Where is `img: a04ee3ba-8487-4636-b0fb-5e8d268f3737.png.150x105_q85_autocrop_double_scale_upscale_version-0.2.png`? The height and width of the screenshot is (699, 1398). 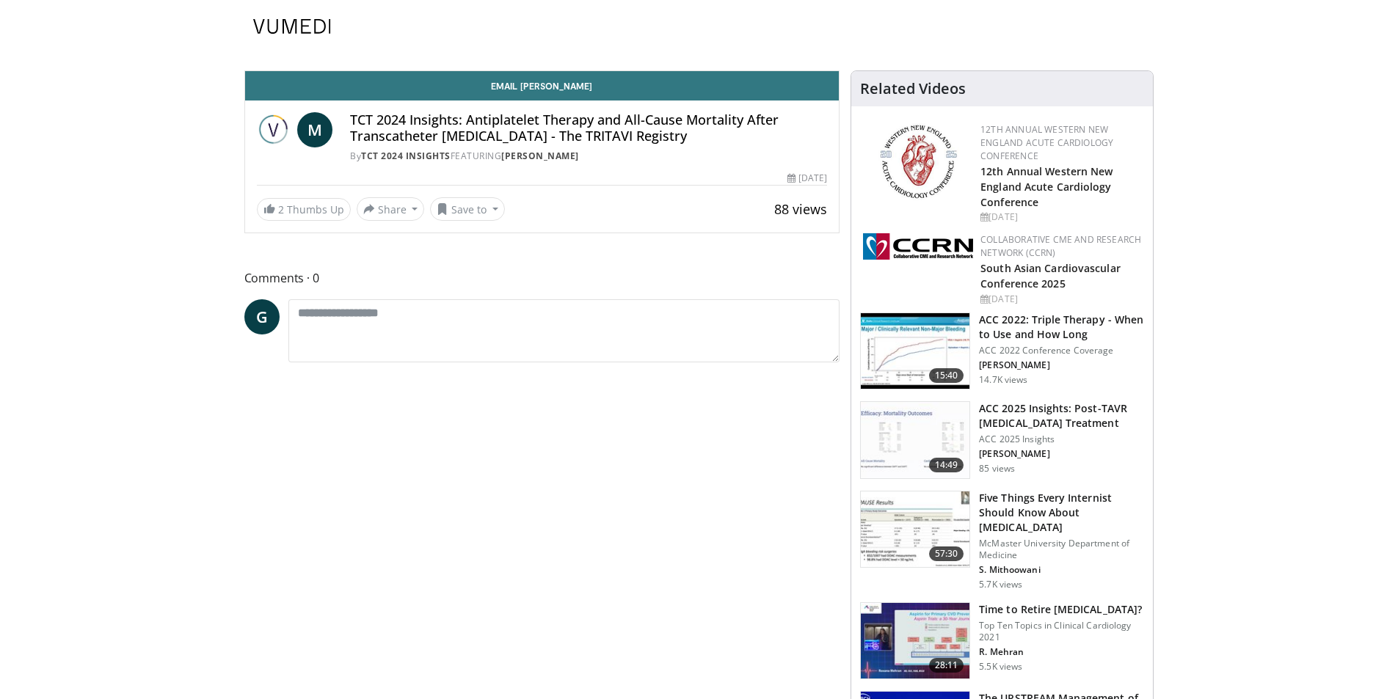 img: a04ee3ba-8487-4636-b0fb-5e8d268f3737.png.150x105_q85_autocrop_double_scale_upscale_version-0.2.png is located at coordinates (918, 247).